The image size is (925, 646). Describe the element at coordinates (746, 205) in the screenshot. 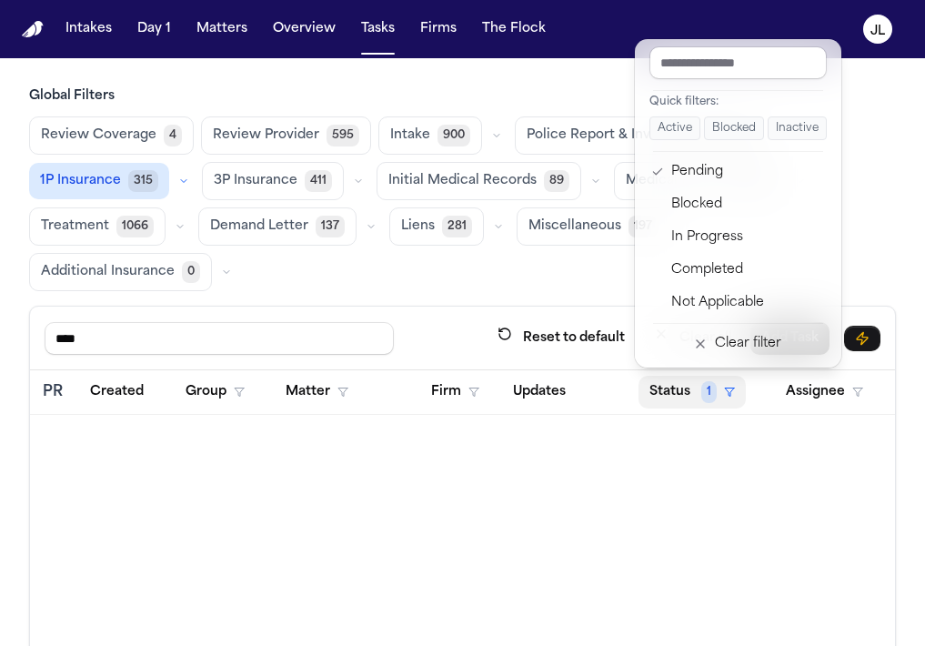

I see `div: Blocked` at that location.